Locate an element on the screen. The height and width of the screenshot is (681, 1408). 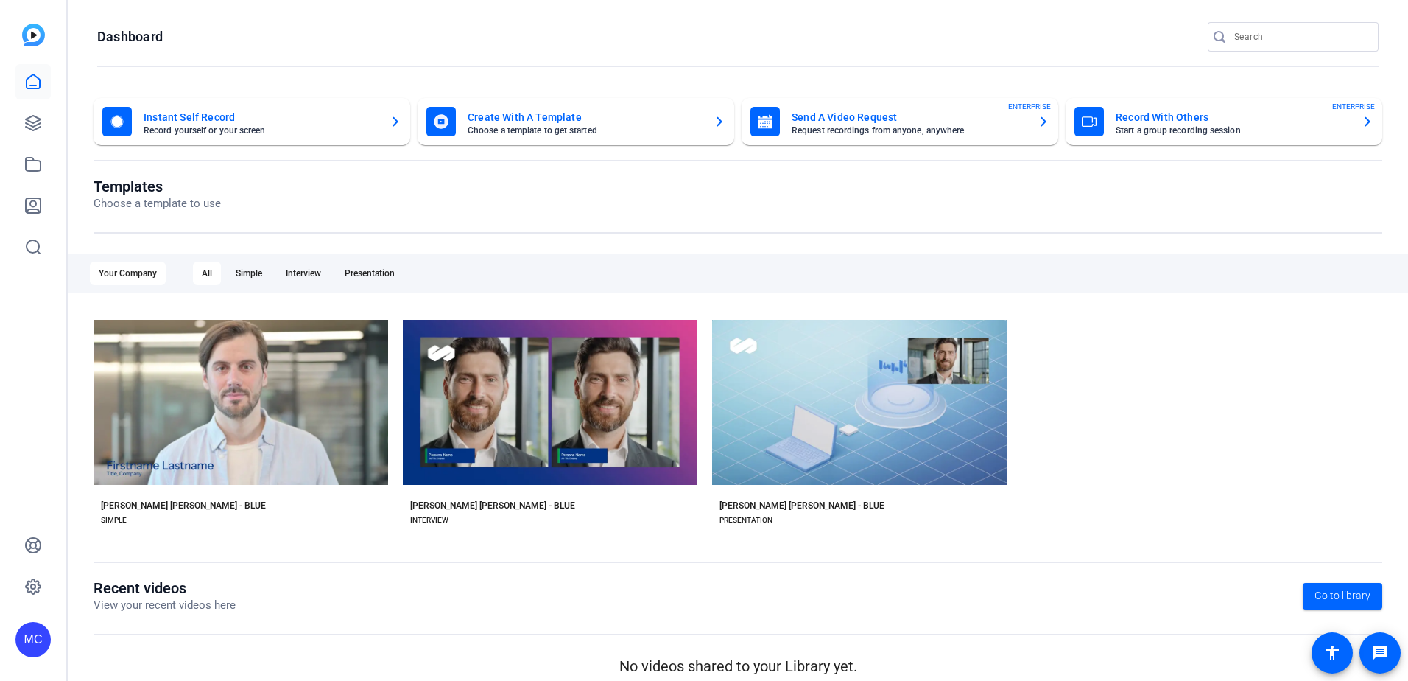
div: All is located at coordinates (207, 273).